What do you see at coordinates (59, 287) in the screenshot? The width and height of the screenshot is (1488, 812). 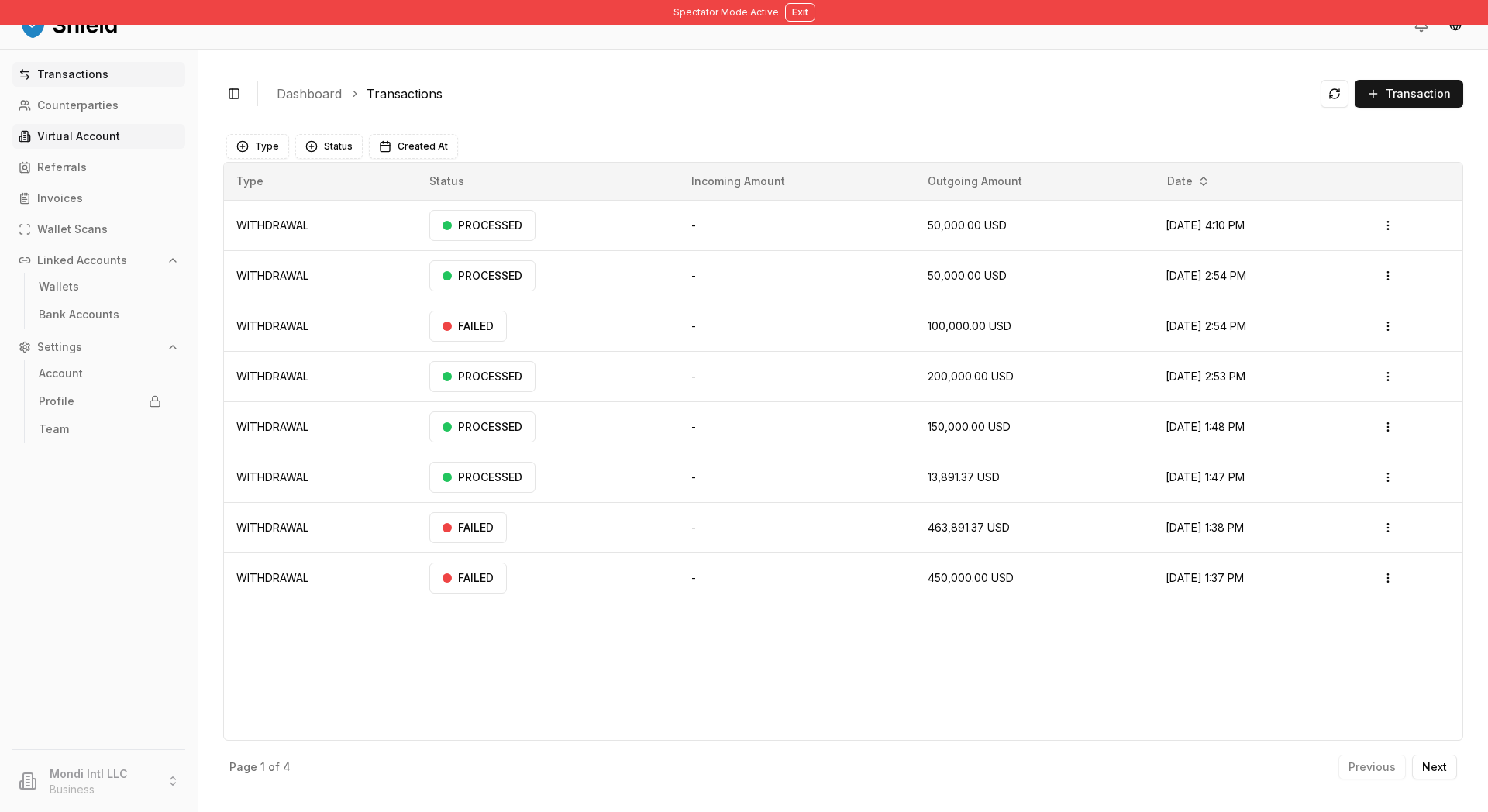 I see `p: Wallets` at bounding box center [59, 287].